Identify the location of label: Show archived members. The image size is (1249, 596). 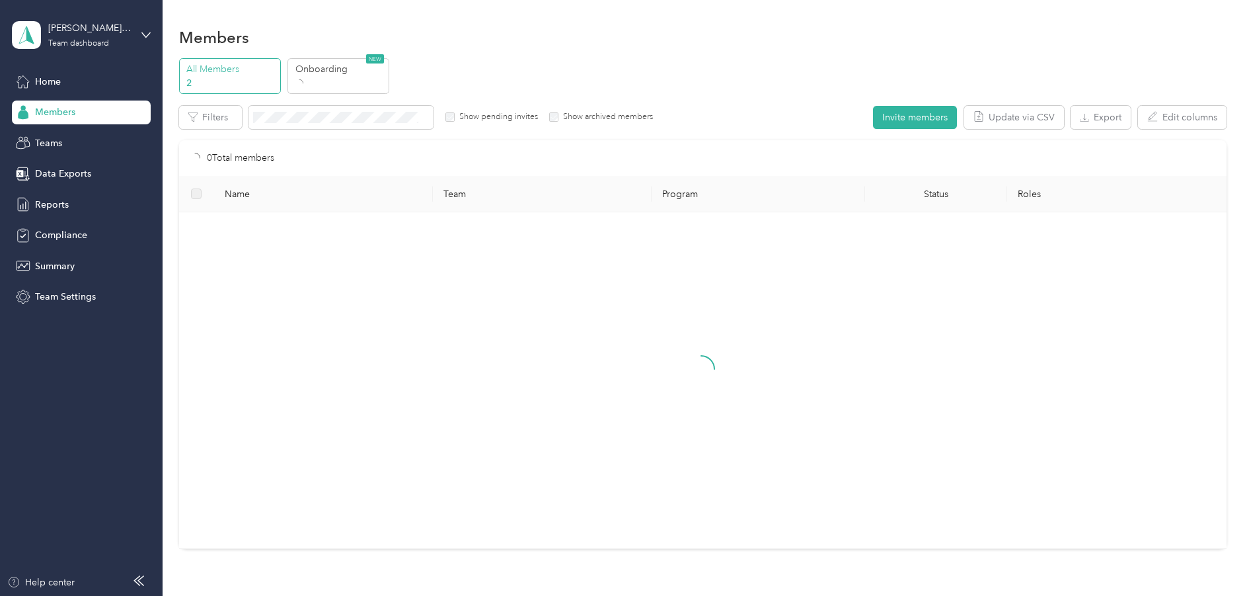
(606, 117).